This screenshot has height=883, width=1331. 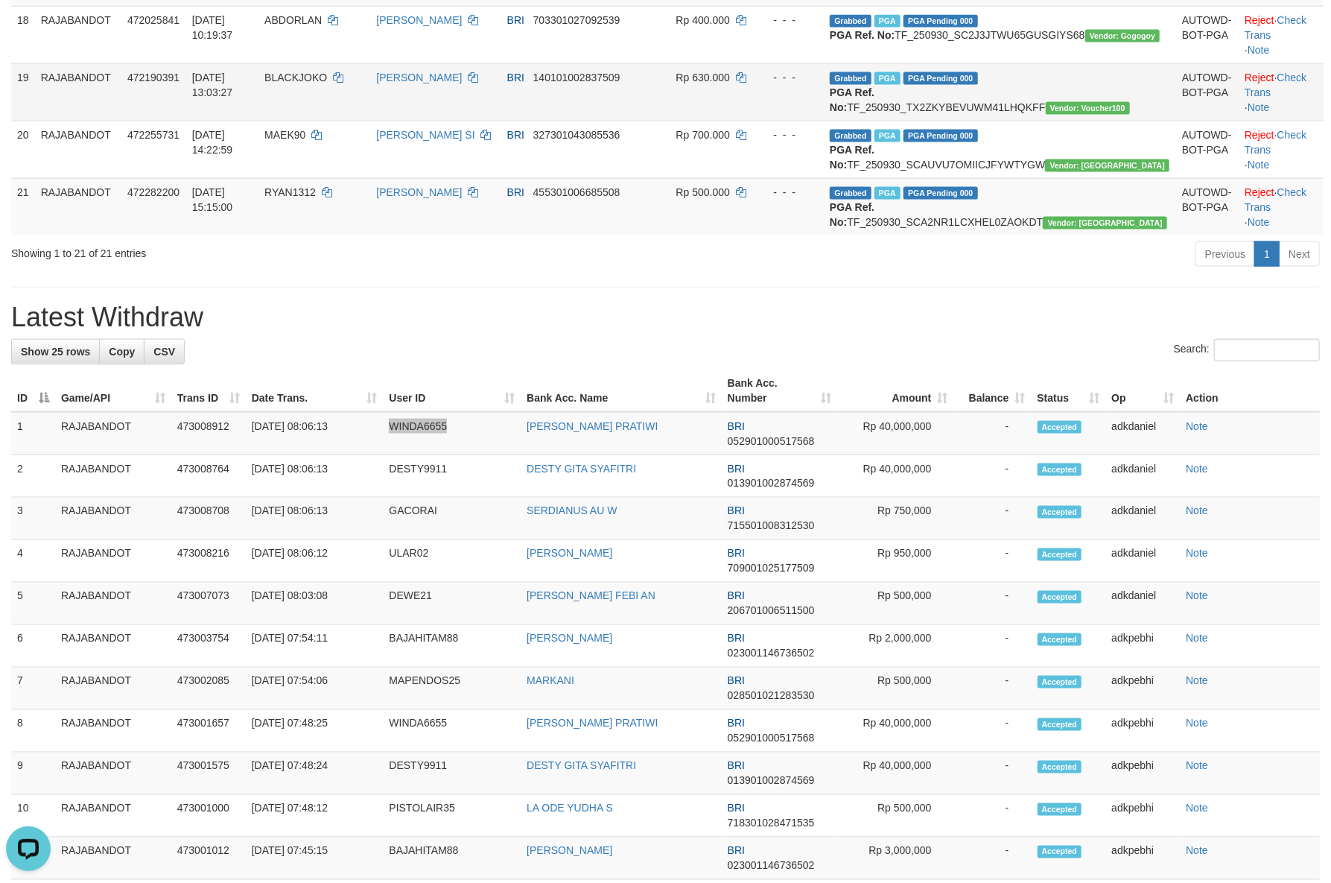 I want to click on span: Copy 052901000517568 to clipboard, so click(x=771, y=738).